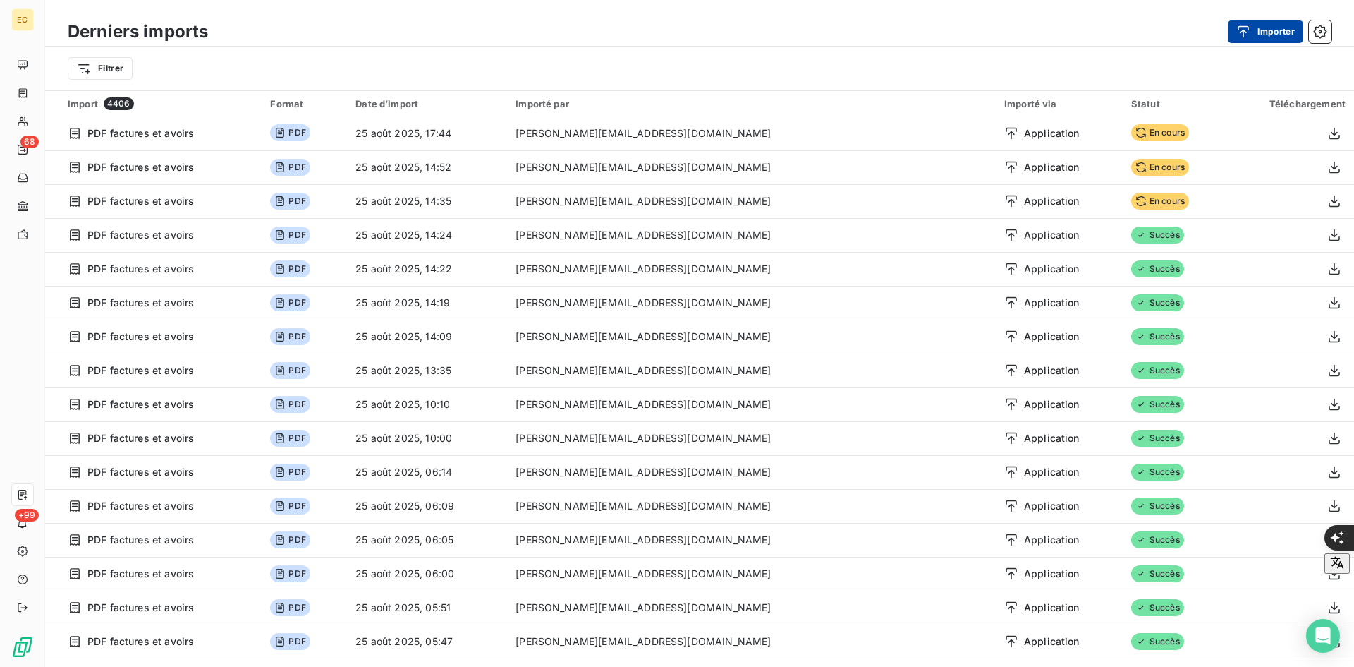  What do you see at coordinates (427, 641) in the screenshot?
I see `td: 25 août 2025, 05:47` at bounding box center [427, 641].